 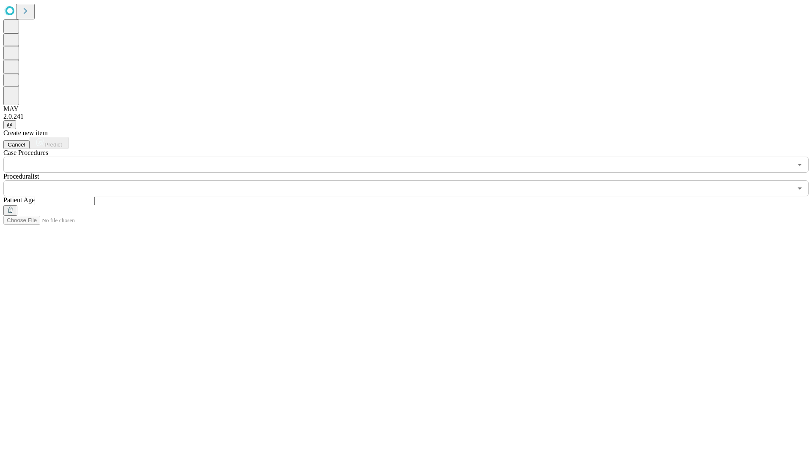 What do you see at coordinates (49, 143) in the screenshot?
I see `button: Predict` at bounding box center [49, 143].